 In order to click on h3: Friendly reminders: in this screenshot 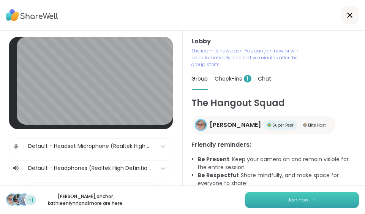, I will do `click(274, 145)`.